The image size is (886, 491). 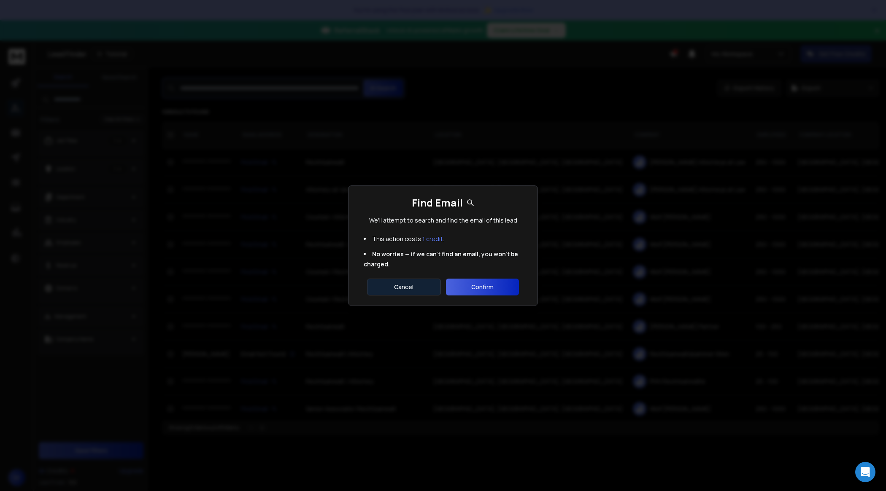 I want to click on li: No worries — if we can't find an email, you won't be charged., so click(x=443, y=259).